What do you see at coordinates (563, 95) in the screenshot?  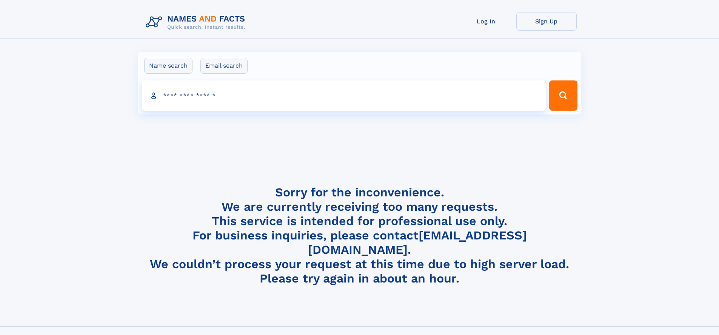 I see `button: Search Button` at bounding box center [563, 95].